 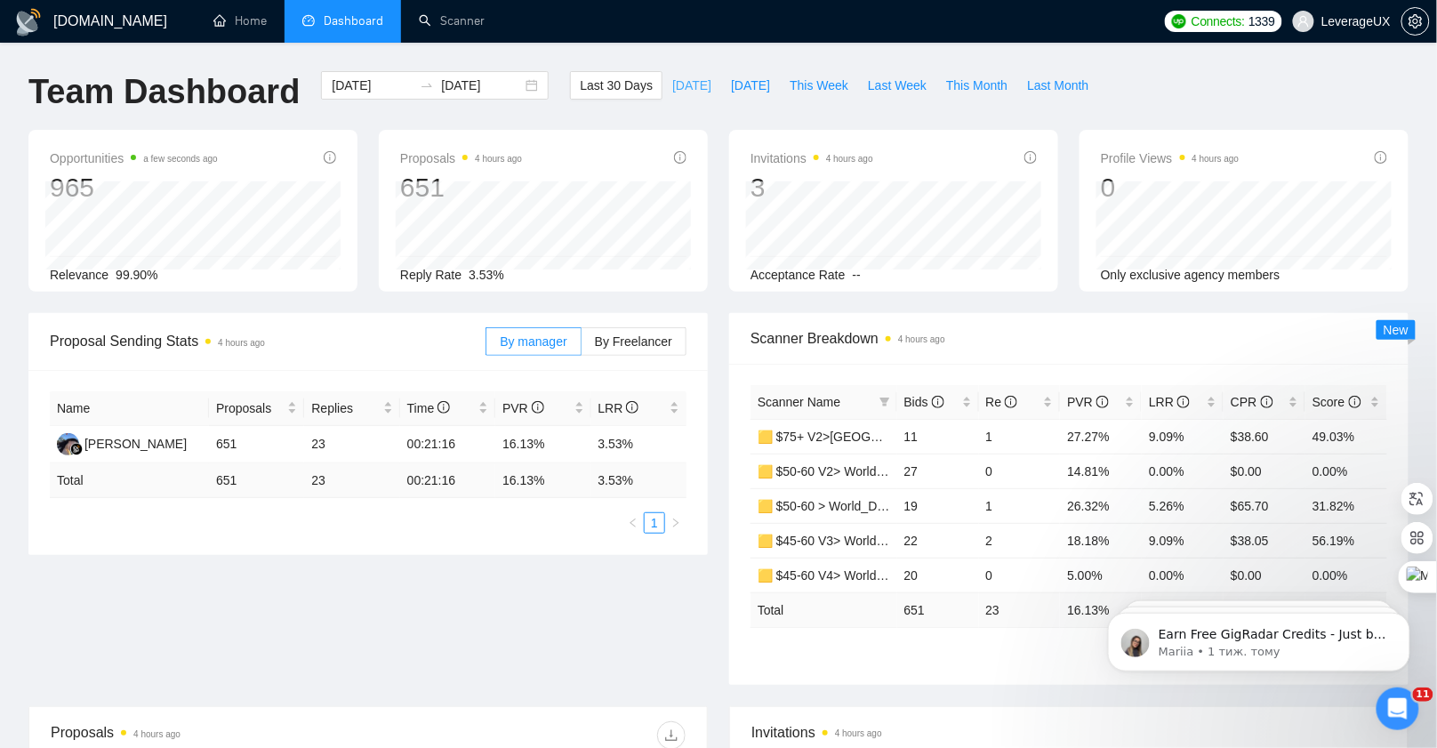 What do you see at coordinates (1179, 21) in the screenshot?
I see `img: upwork-logo.png` at bounding box center [1179, 21].